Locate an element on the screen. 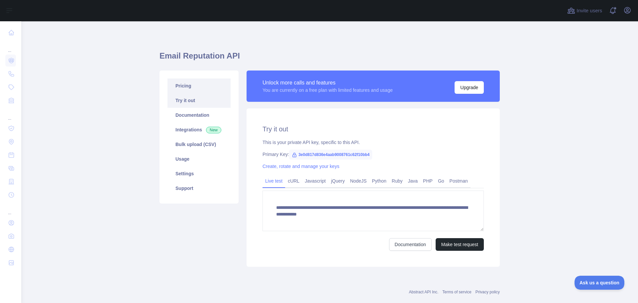 The height and width of the screenshot is (303, 638). a: Integrations New is located at coordinates (199, 130).